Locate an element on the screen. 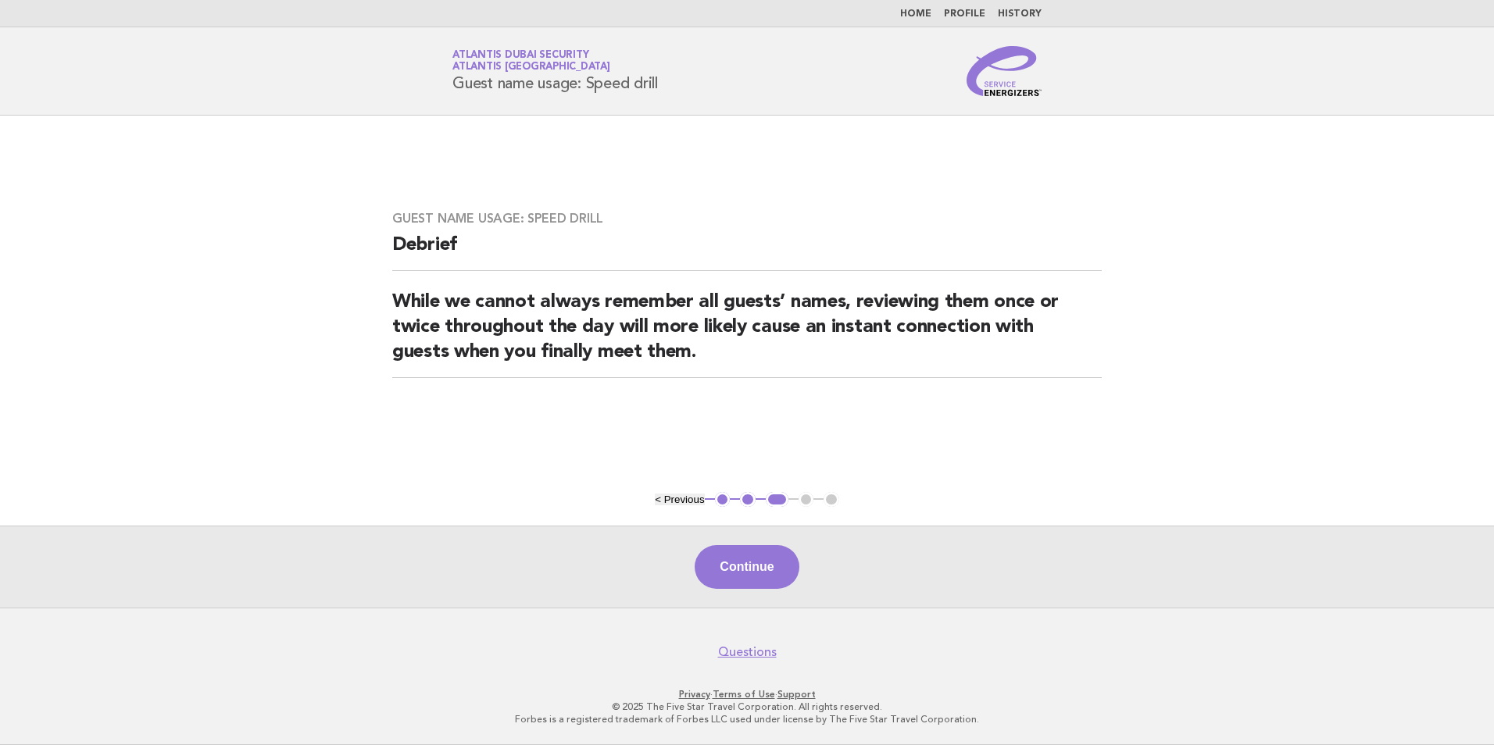 The height and width of the screenshot is (745, 1494). h2: Debrief is located at coordinates (747, 252).